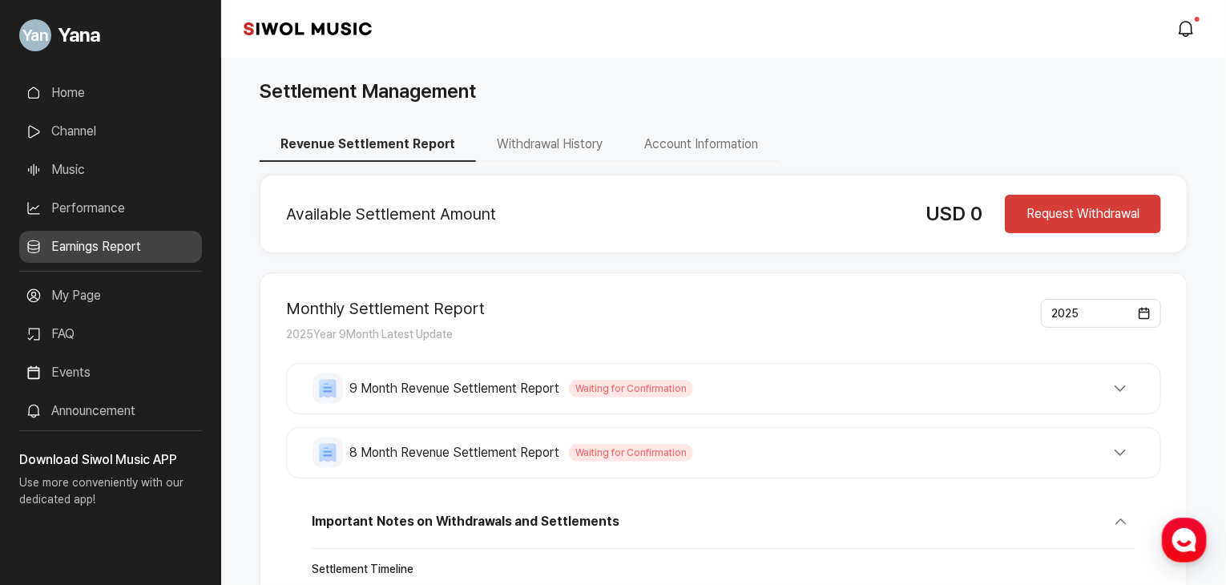  Describe the element at coordinates (111, 296) in the screenshot. I see `a: My Page` at that location.